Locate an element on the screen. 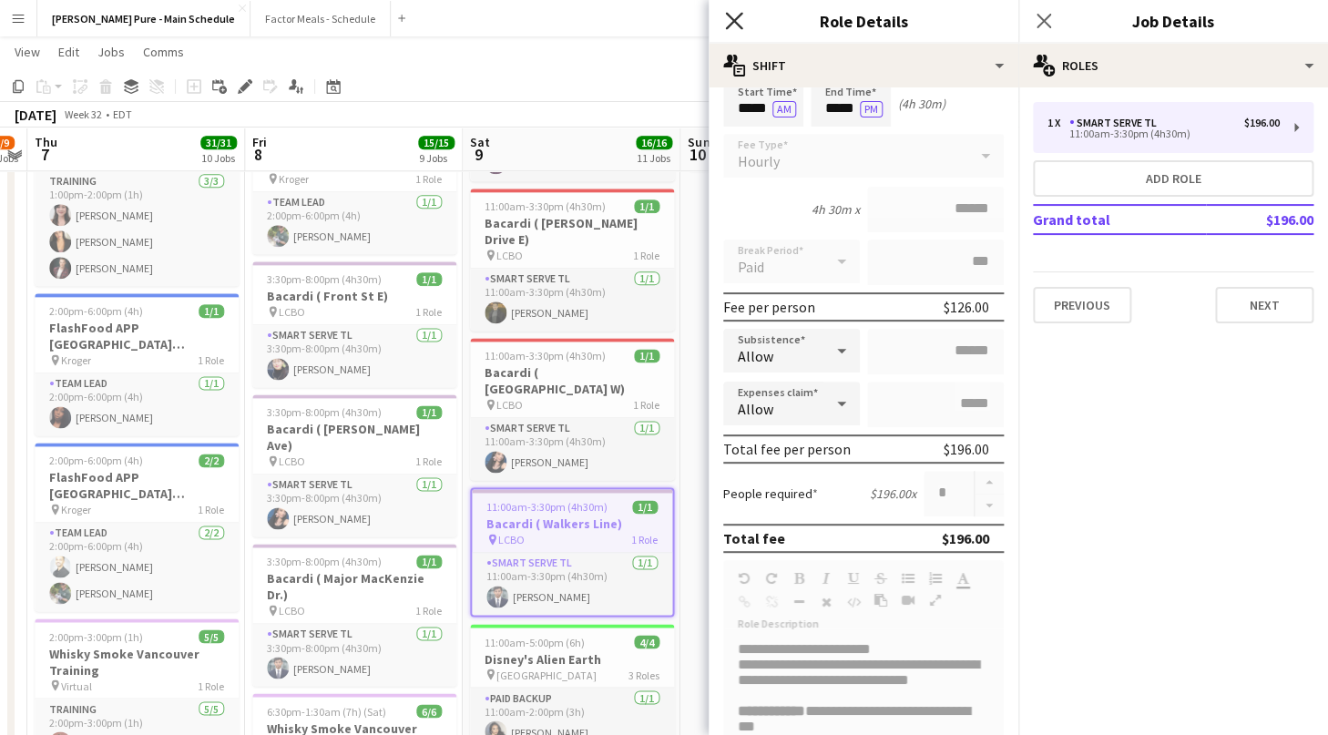 This screenshot has width=1328, height=735. div: Fee per person is located at coordinates (769, 307).